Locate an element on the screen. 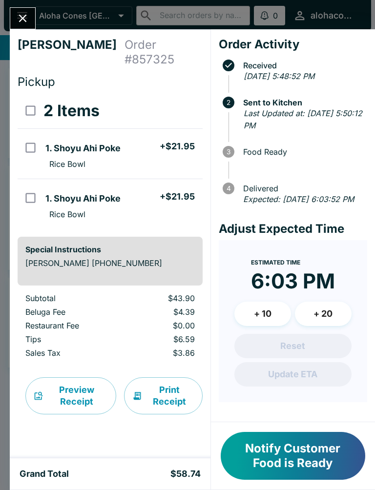 This screenshot has height=490, width=375. p: Beluga Fee is located at coordinates (69, 312).